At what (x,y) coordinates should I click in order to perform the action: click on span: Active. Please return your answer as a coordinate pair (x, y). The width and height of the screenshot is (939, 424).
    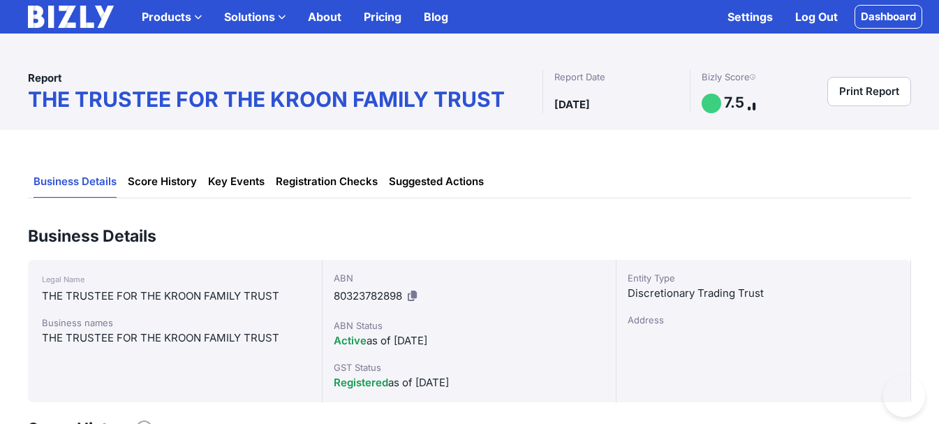
    Looking at the image, I should click on (350, 340).